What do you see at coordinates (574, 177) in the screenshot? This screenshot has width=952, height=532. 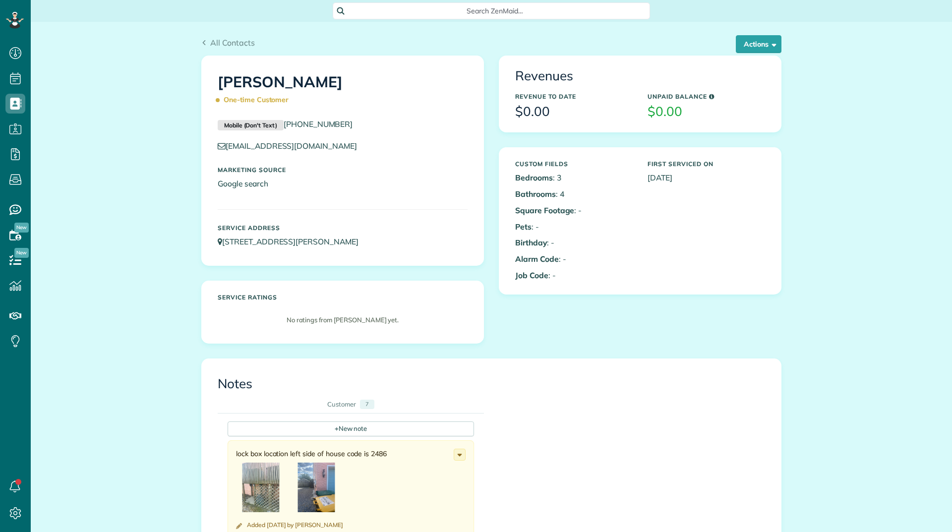 I see `p: : 3` at bounding box center [574, 177].